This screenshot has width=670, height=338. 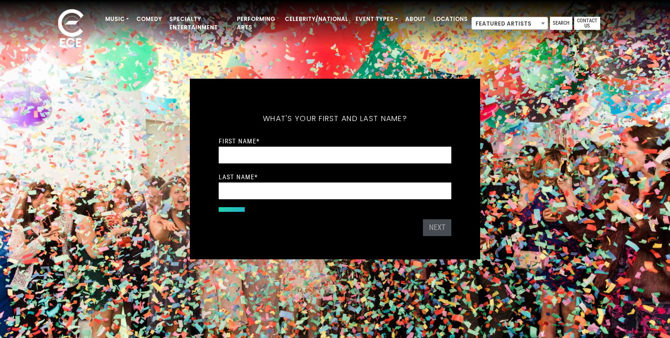 I want to click on label: First Name, so click(x=239, y=141).